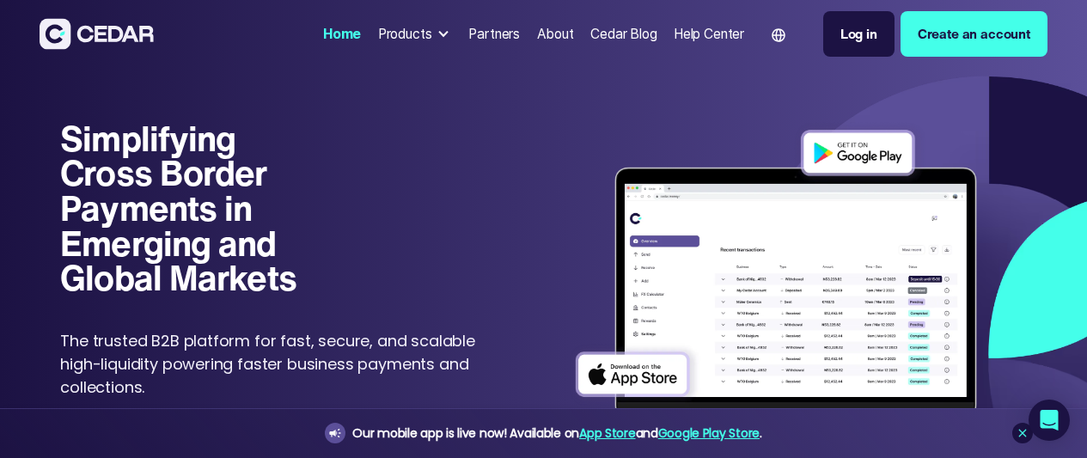 The image size is (1087, 458). Describe the element at coordinates (342, 34) in the screenshot. I see `div: Home` at that location.